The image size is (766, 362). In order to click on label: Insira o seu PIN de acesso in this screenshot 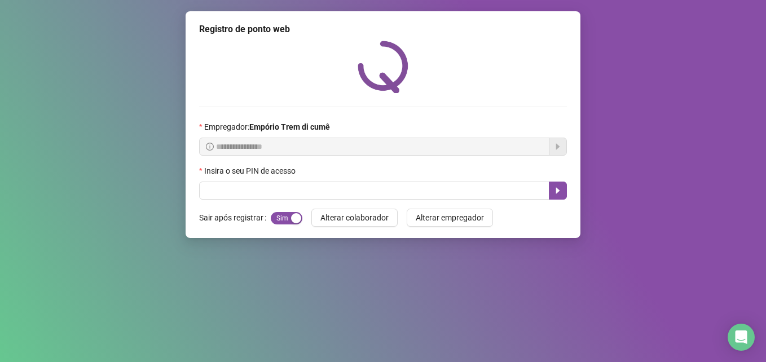, I will do `click(251, 171)`.